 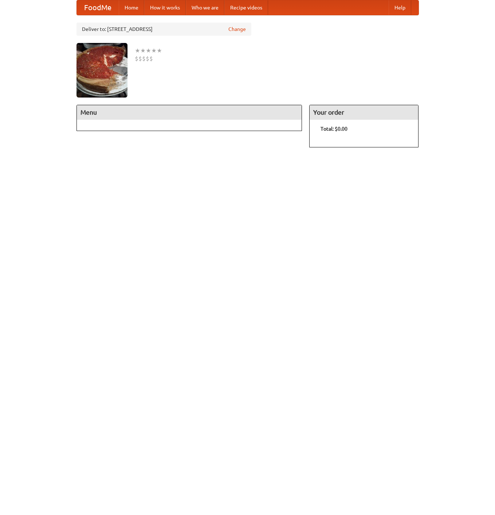 What do you see at coordinates (237, 29) in the screenshot?
I see `a: Change` at bounding box center [237, 29].